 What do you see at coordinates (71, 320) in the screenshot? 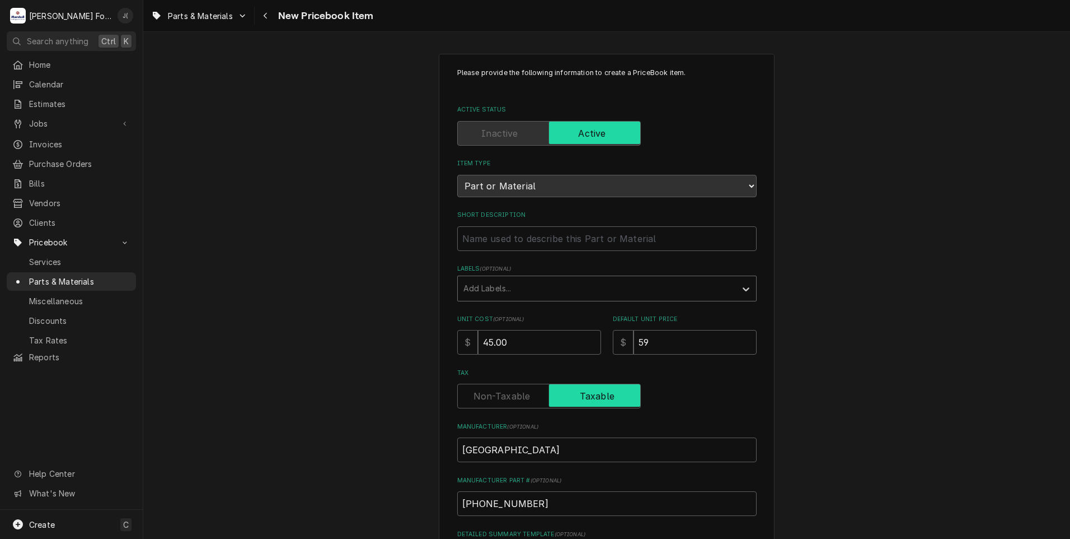
I see `a: Discounts` at bounding box center [71, 320].